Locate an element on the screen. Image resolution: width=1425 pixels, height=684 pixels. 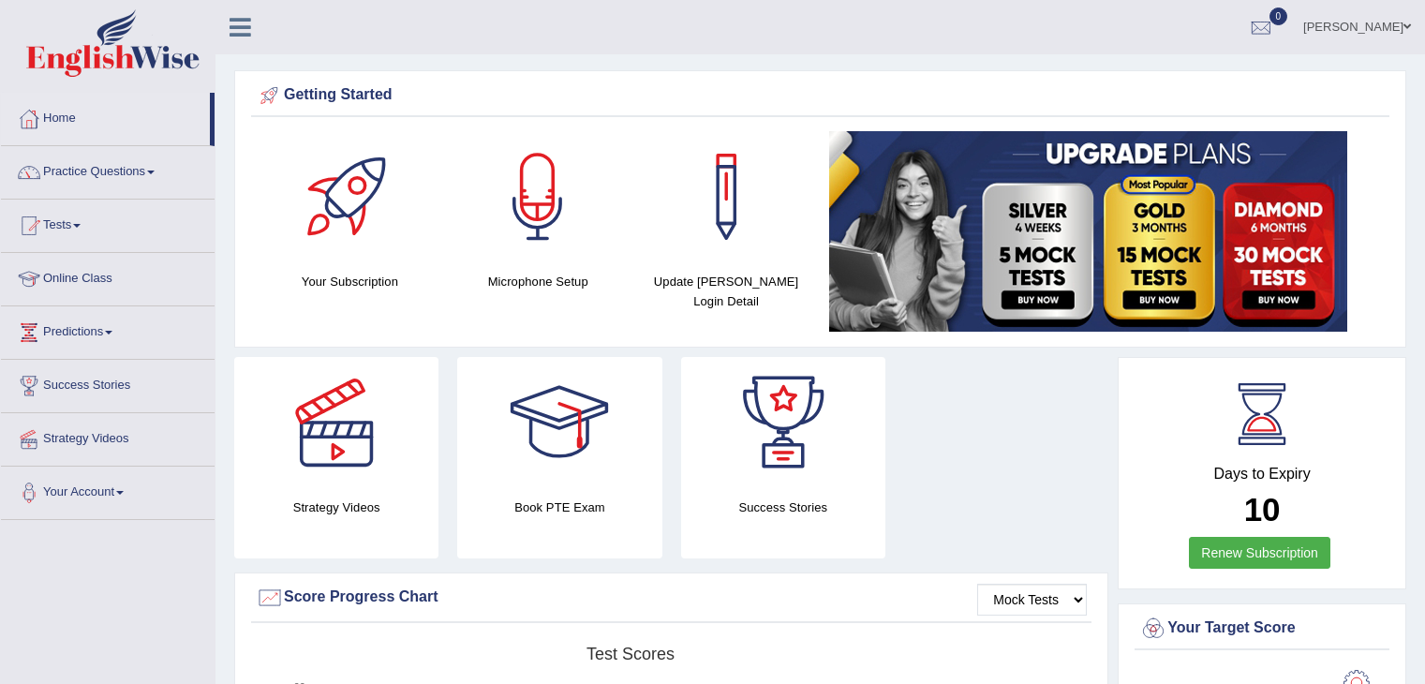
tspan: Test scores is located at coordinates (631, 654).